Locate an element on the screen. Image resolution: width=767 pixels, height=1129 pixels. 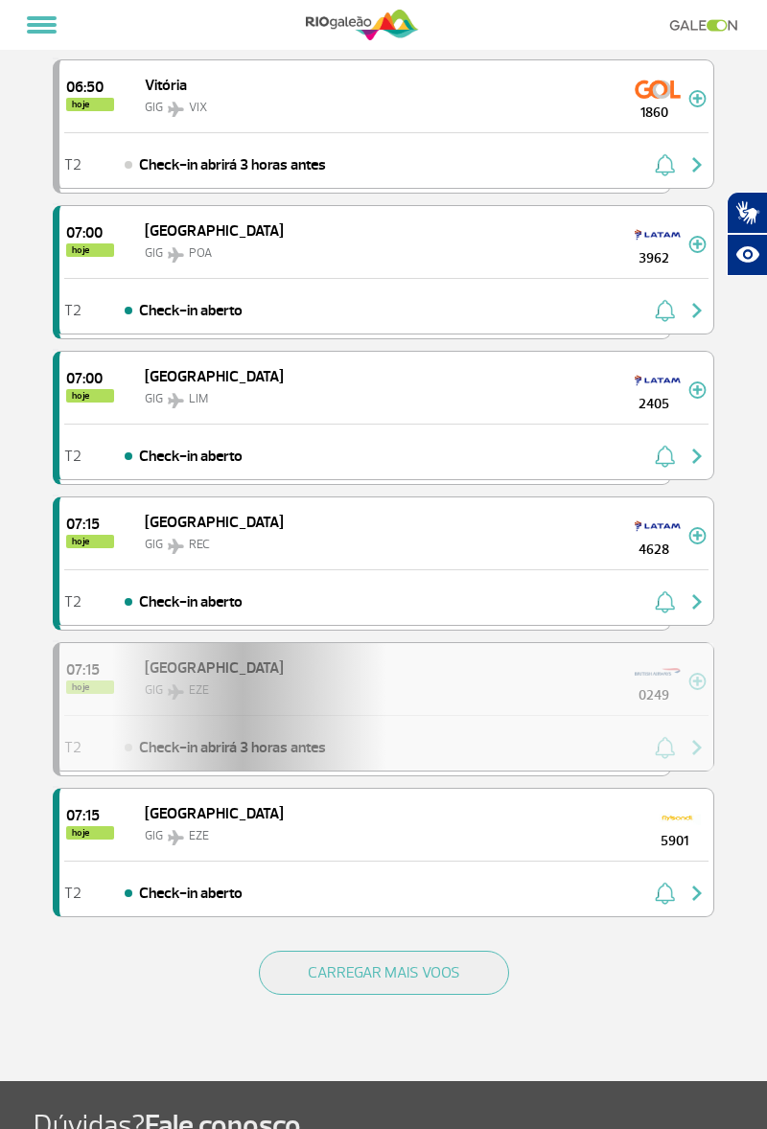
span: EZE is located at coordinates (198, 836).